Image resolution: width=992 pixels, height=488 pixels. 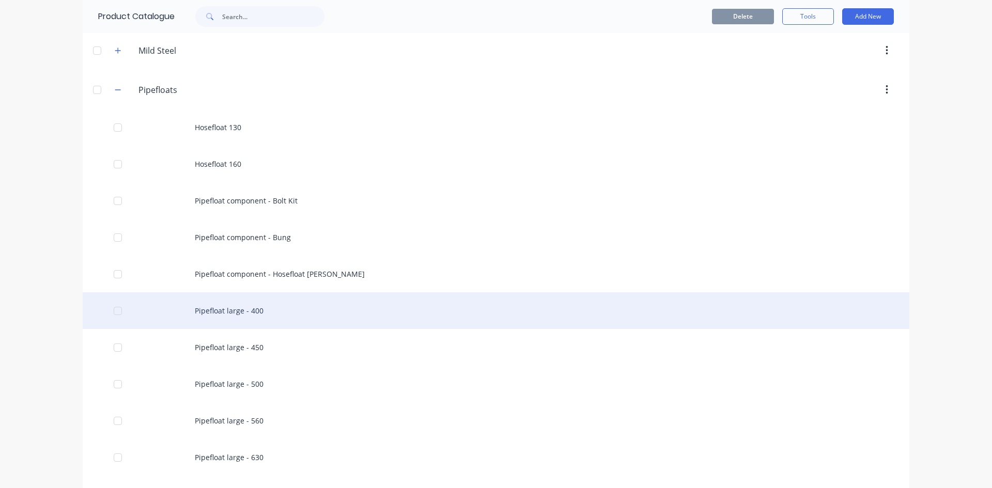 I want to click on button: Delete, so click(x=743, y=17).